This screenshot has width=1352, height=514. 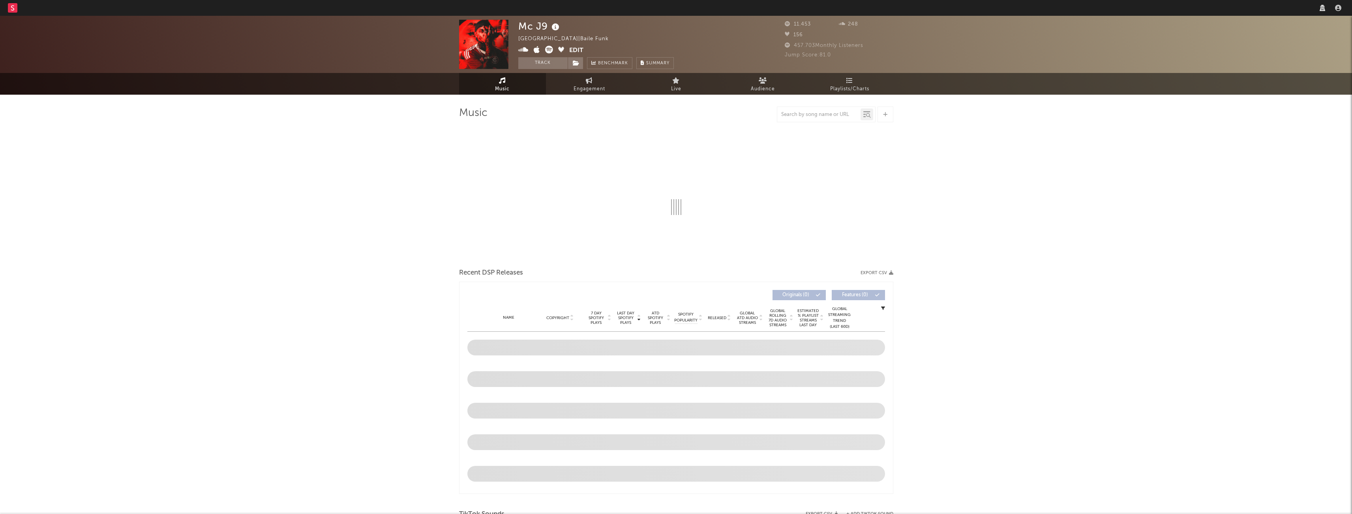 I want to click on span: ATD Spotify Plays, so click(x=655, y=318).